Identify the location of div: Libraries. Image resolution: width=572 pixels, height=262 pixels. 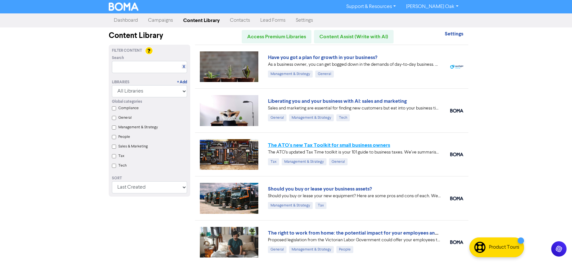
(120, 82).